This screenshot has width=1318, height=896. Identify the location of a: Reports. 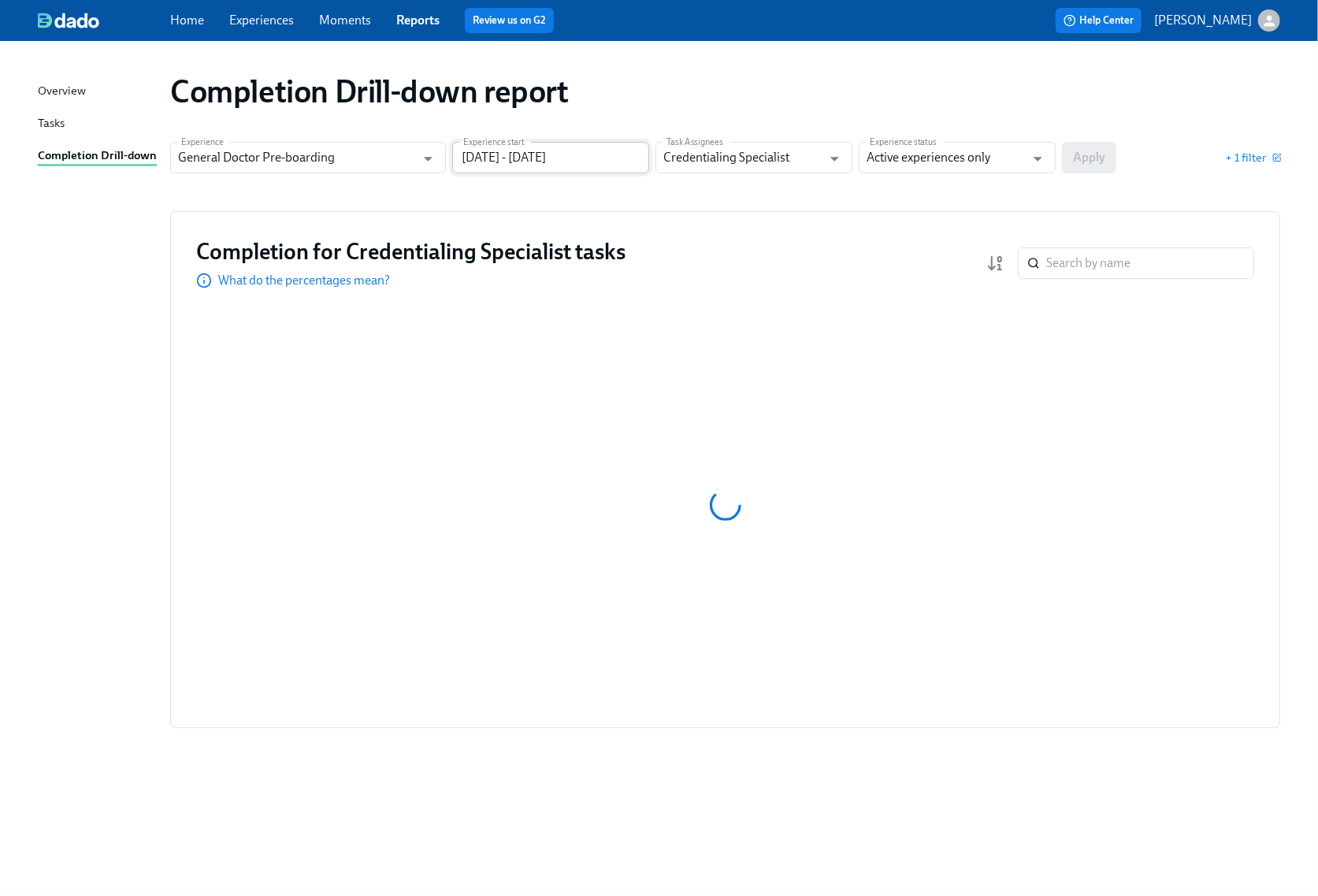
(418, 20).